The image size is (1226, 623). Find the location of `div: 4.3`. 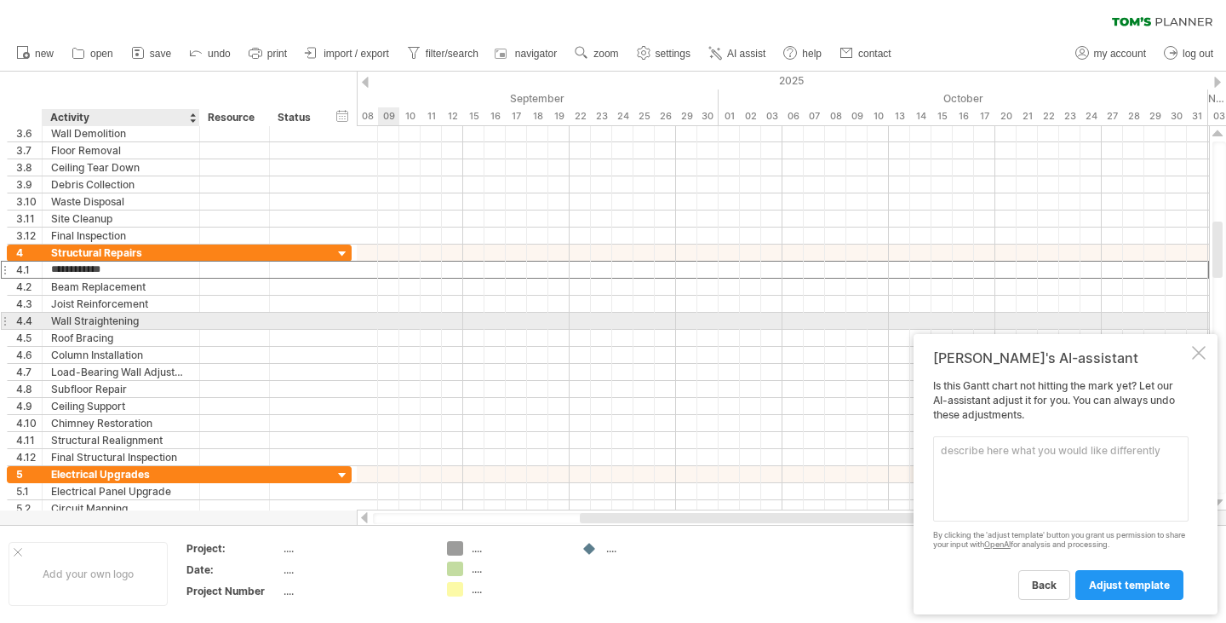

div: 4.3 is located at coordinates (29, 303).